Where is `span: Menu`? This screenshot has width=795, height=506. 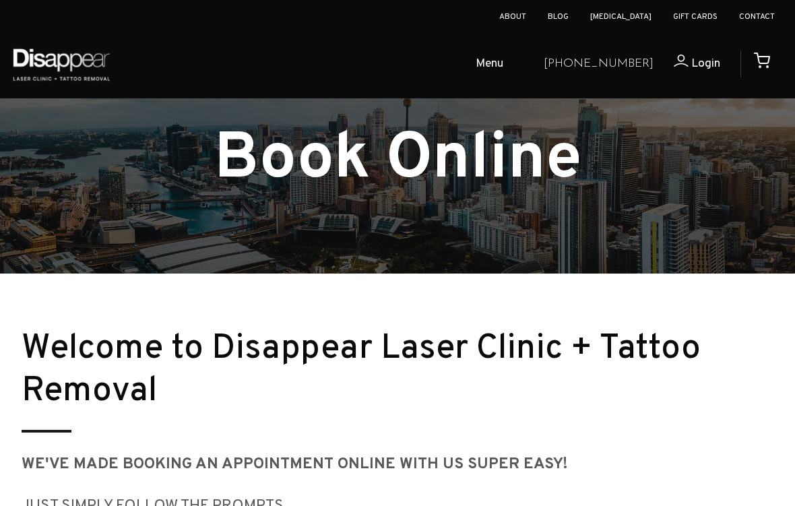
span: Menu is located at coordinates (489, 64).